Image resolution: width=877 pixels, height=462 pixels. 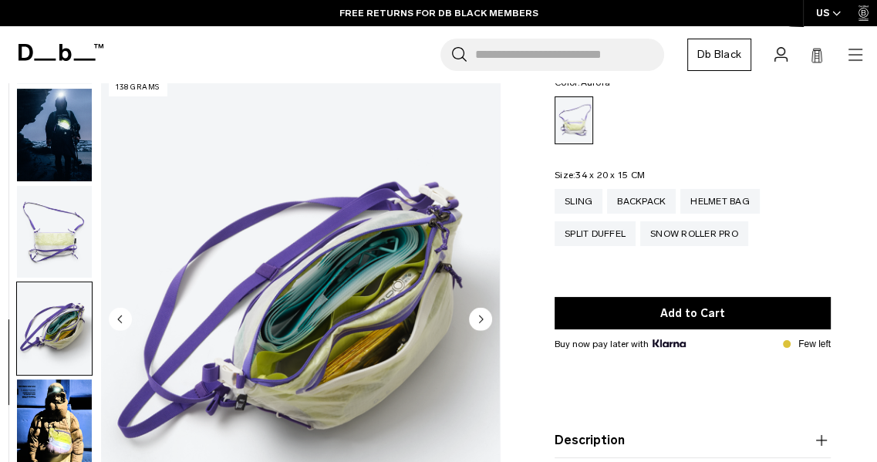 I want to click on button: Description, so click(x=692, y=440).